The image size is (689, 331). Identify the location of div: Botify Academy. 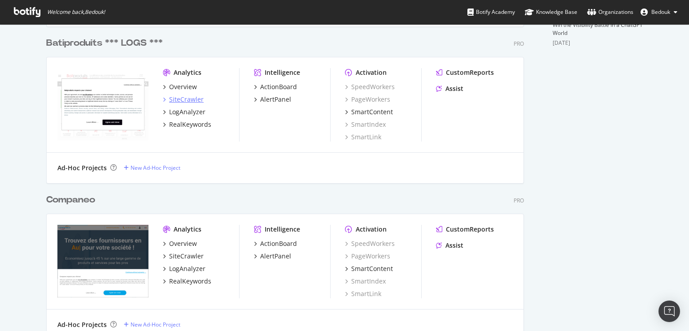
(491, 12).